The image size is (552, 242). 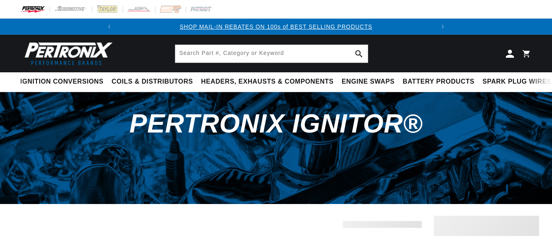 I want to click on img: Pertronix, so click(x=67, y=53).